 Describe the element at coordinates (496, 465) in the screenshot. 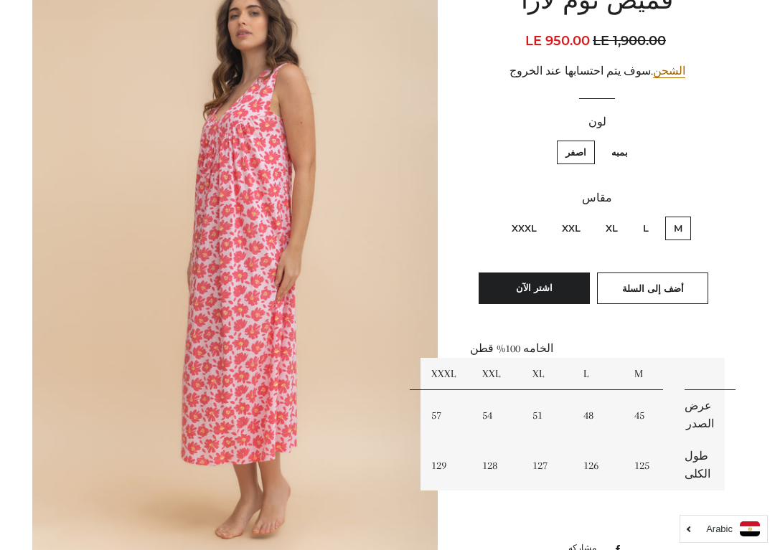

I see `td: 128` at that location.